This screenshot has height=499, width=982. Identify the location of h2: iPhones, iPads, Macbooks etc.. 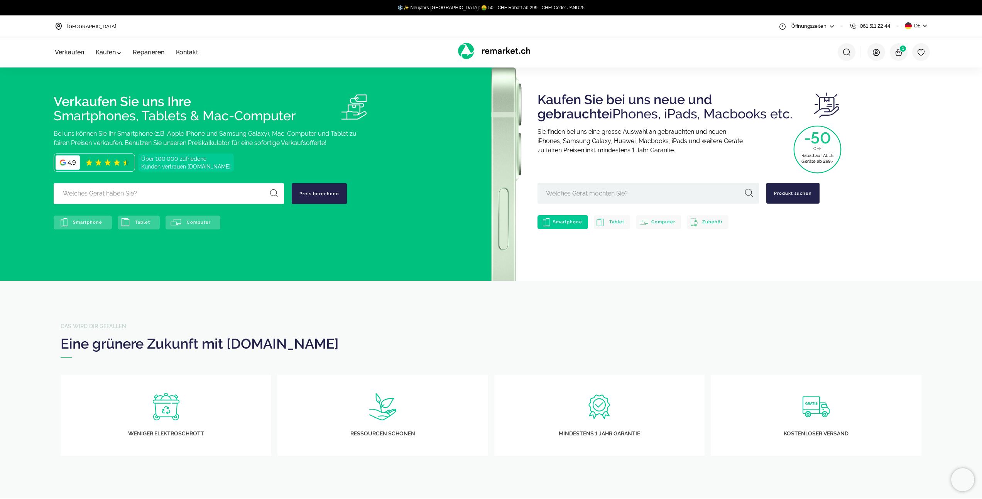
(676, 104).